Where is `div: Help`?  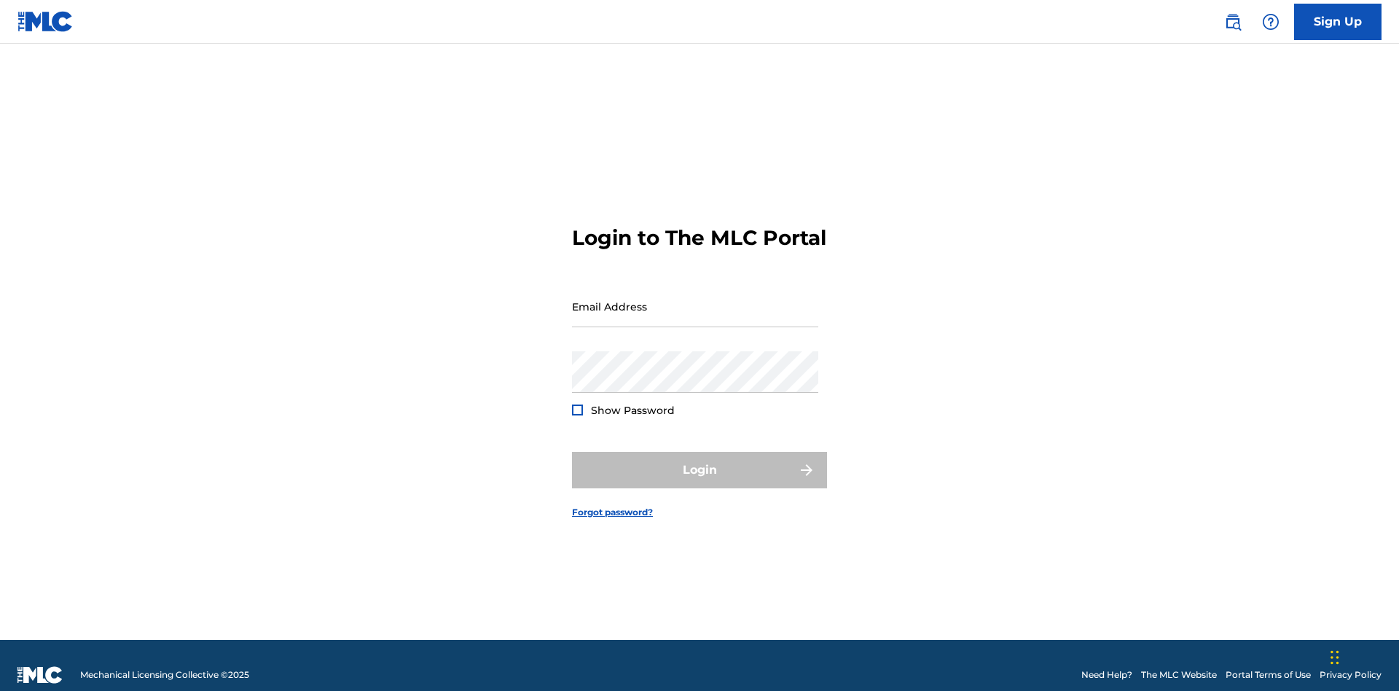
div: Help is located at coordinates (1270, 22).